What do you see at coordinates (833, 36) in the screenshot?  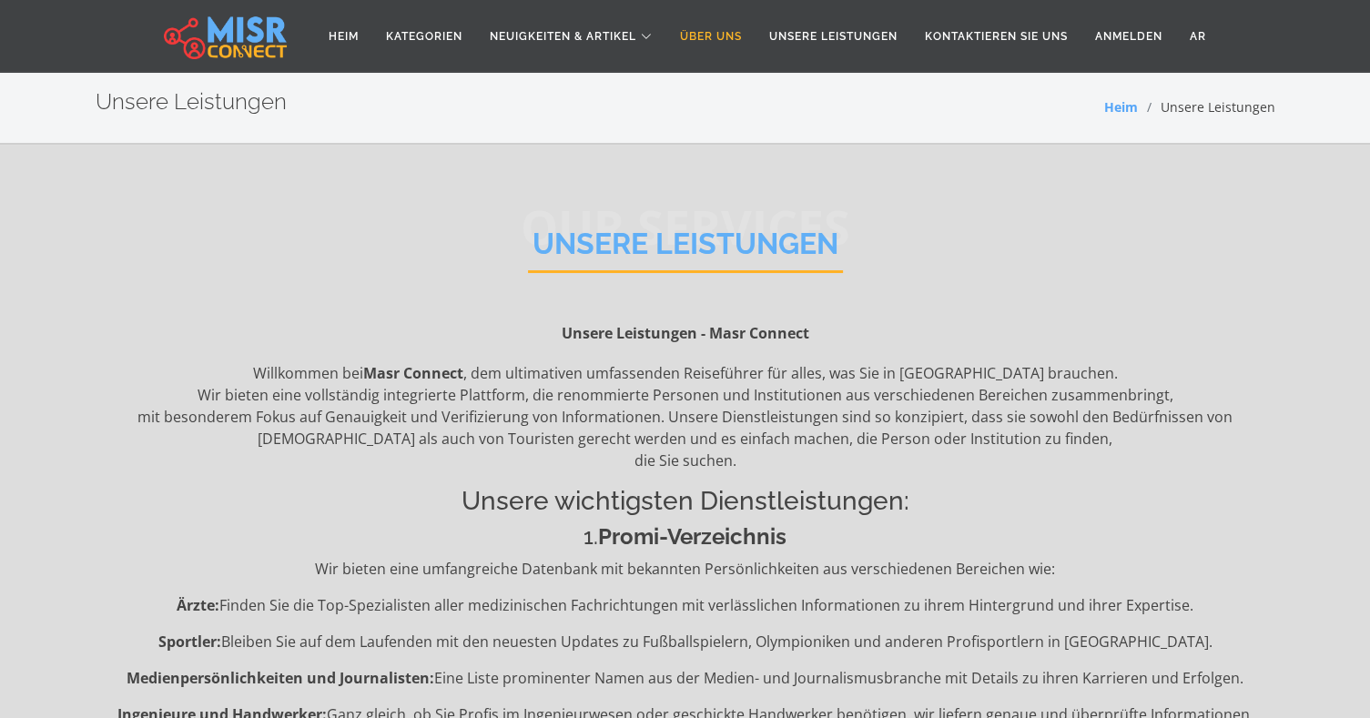 I see `a: Unsere Leistungen` at bounding box center [833, 36].